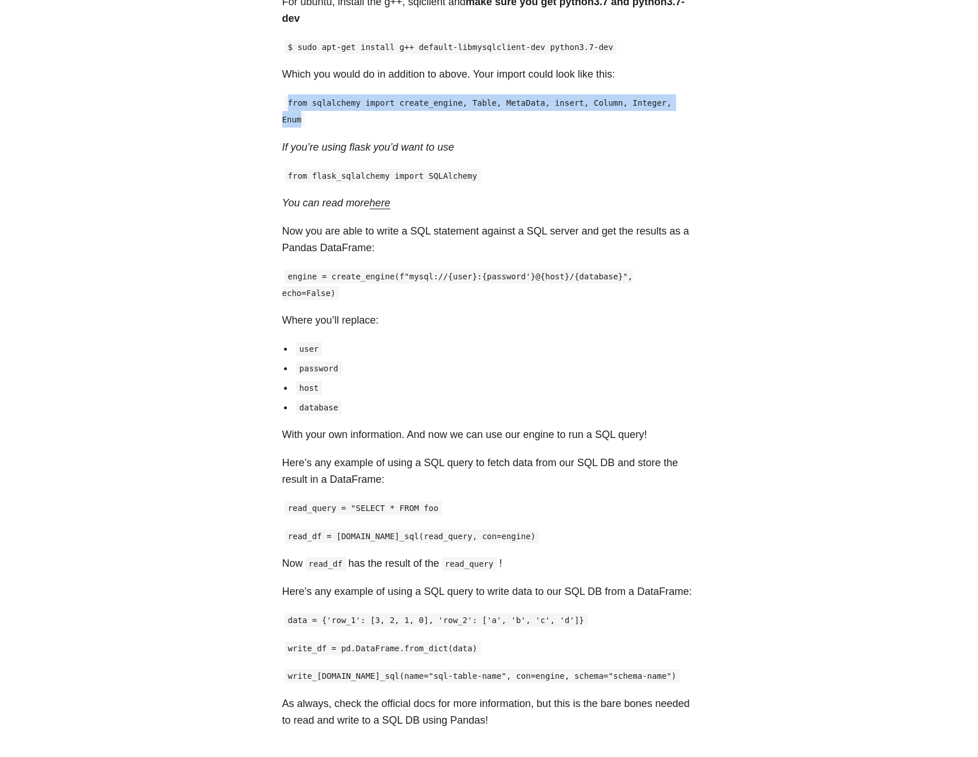 Image resolution: width=978 pixels, height=757 pixels. Describe the element at coordinates (477, 111) in the screenshot. I see `code: from sqlalchemy import create_engine, Table, MetaData, insert, Column, Integer, Enum` at that location.